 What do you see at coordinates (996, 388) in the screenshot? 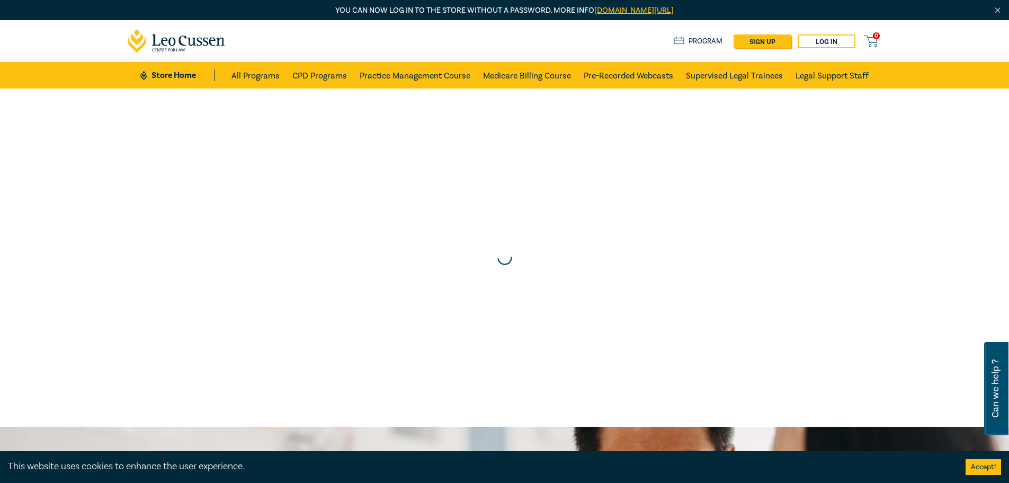
I see `span: Can we help ?` at bounding box center [996, 388].